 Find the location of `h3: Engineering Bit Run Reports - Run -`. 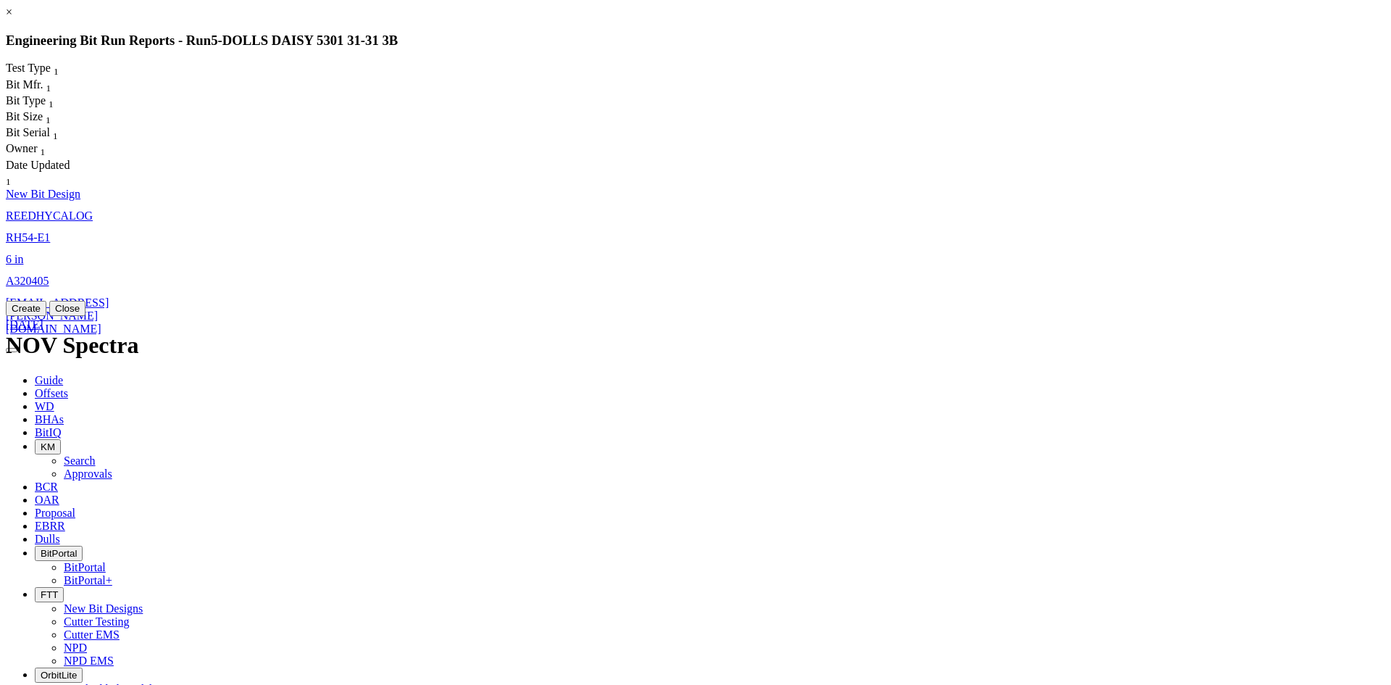

h3: Engineering Bit Run Reports - Run - is located at coordinates (695, 41).